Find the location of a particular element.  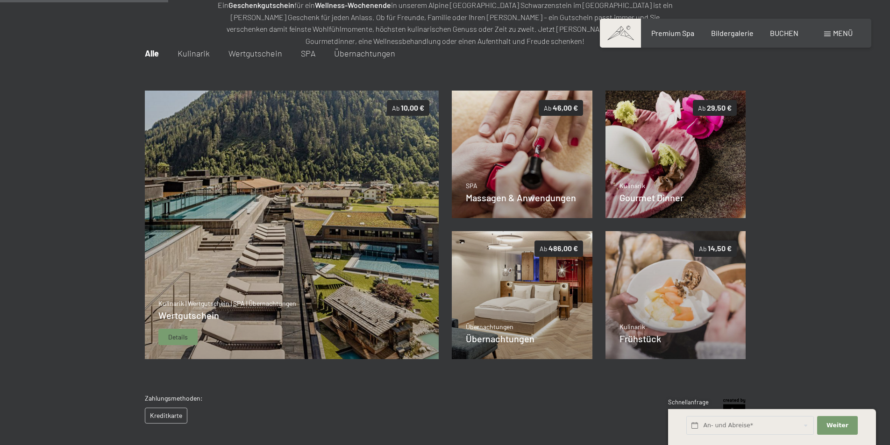

strong: Geschenkgutschein is located at coordinates (261, 5).